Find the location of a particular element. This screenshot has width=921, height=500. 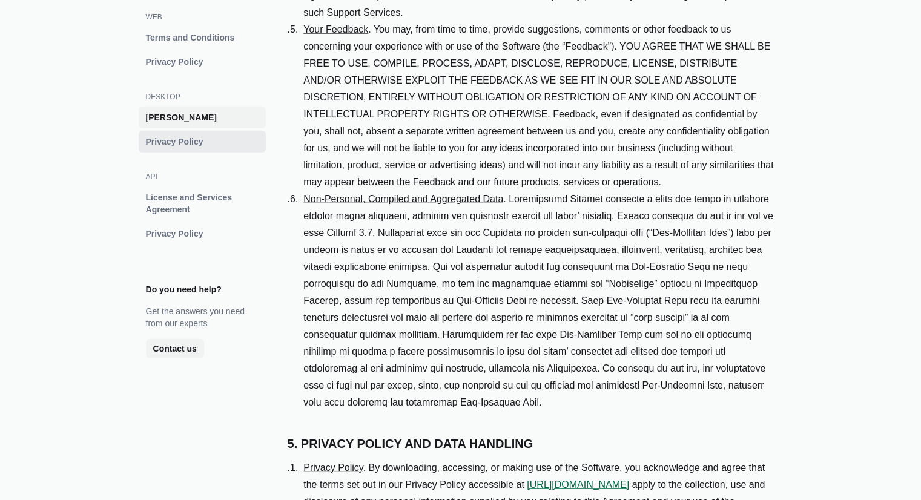

h2: 5. PRIVACY POLICY AND DATA HANDLING is located at coordinates (532, 444).